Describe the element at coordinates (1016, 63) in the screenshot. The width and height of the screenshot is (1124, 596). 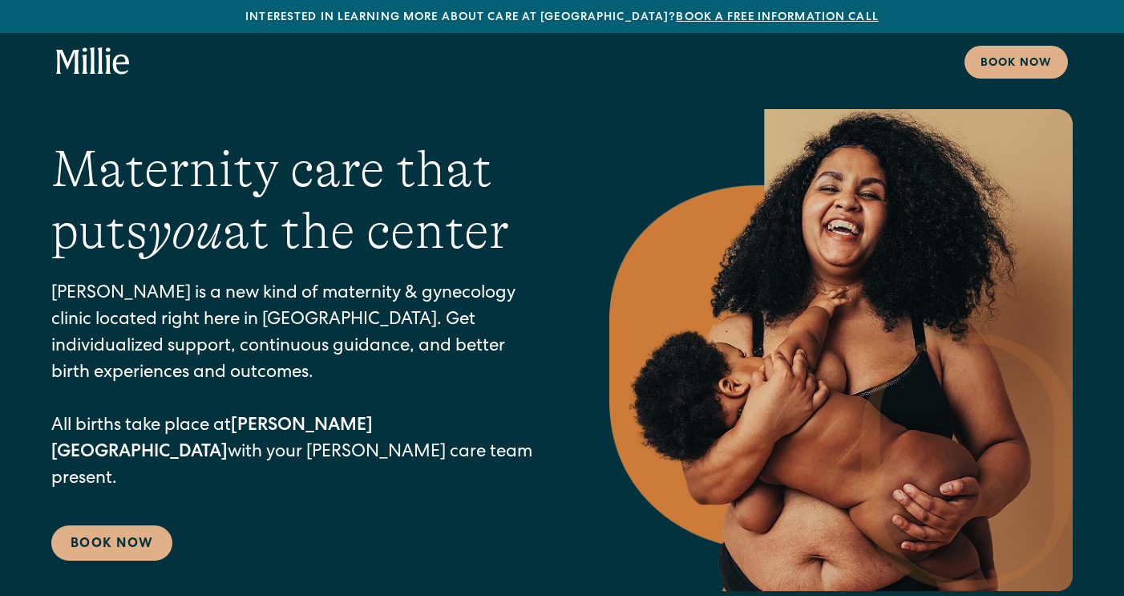
I see `div: Book now` at that location.